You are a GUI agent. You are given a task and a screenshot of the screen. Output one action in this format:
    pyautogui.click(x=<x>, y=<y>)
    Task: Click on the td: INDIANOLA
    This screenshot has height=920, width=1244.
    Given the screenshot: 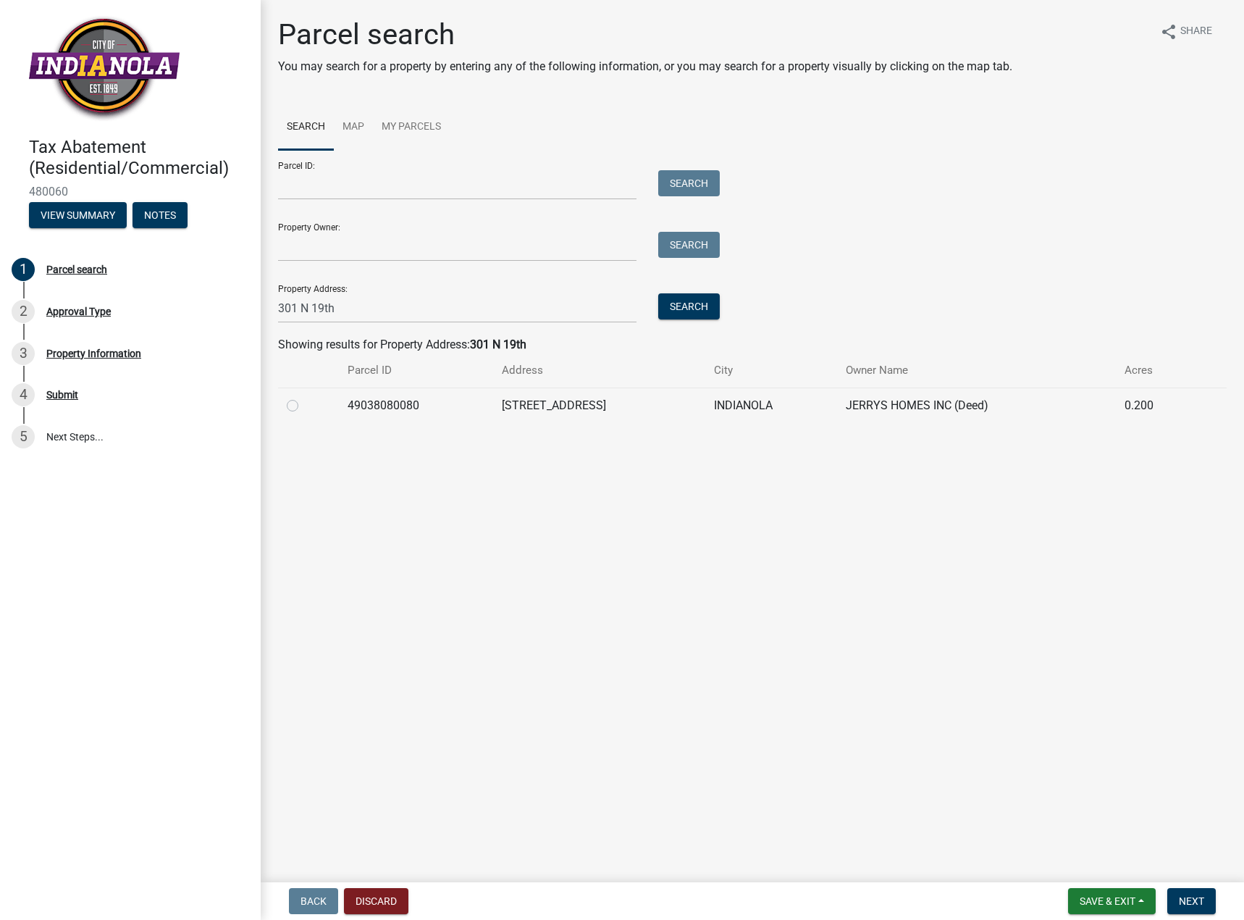 What is the action you would take?
    pyautogui.click(x=771, y=405)
    